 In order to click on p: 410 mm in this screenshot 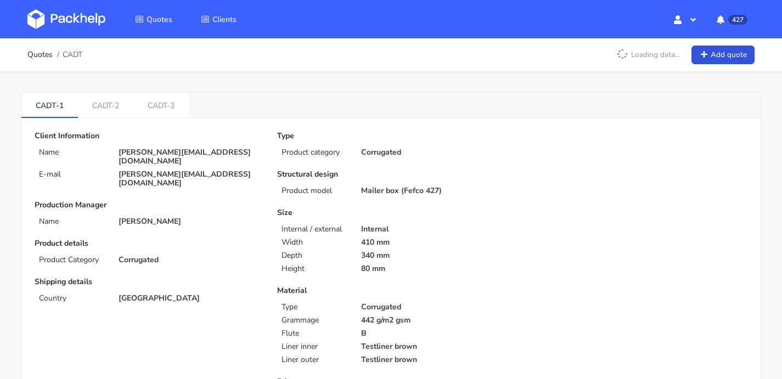, I will do `click(433, 243)`.